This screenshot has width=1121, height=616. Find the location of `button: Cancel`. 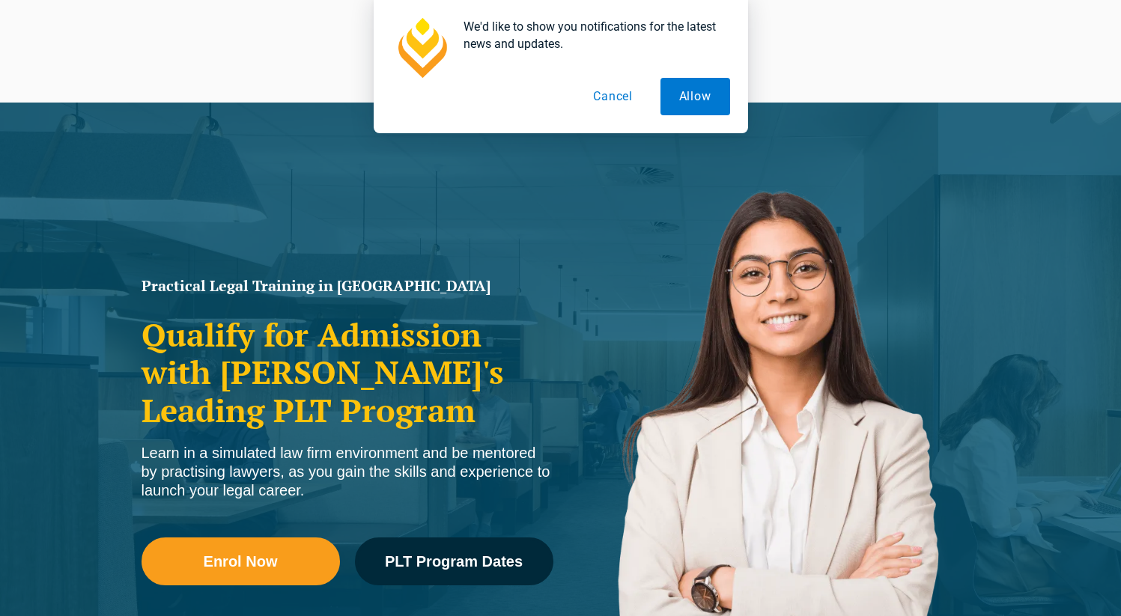

button: Cancel is located at coordinates (612, 97).